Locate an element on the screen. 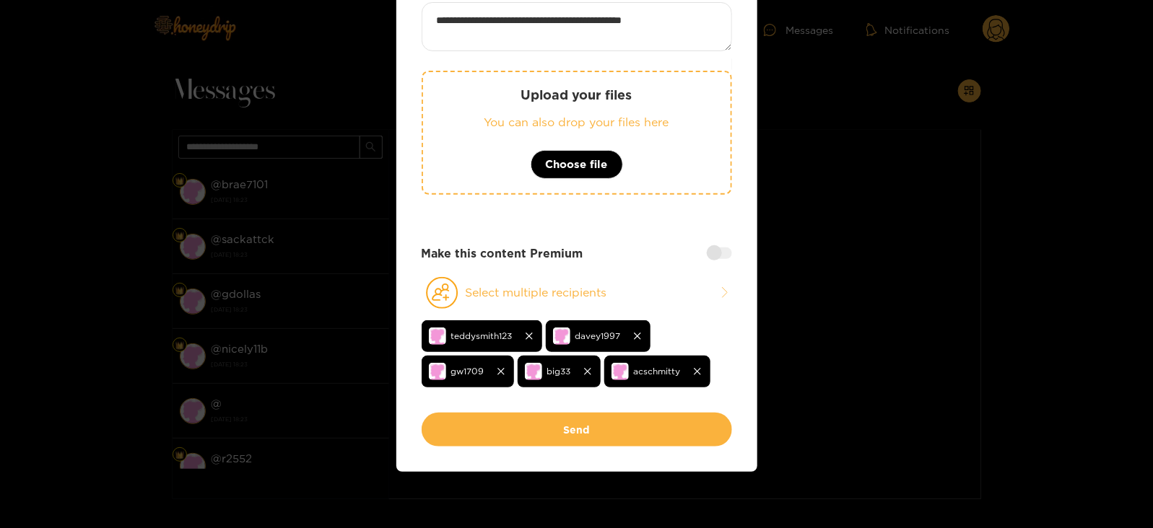  span: gw1709 is located at coordinates (468, 371).